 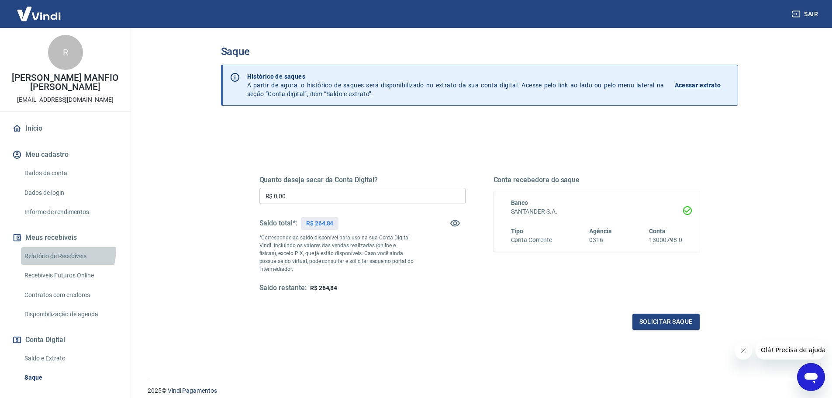 I want to click on h5: Saldo restante:, so click(x=283, y=288).